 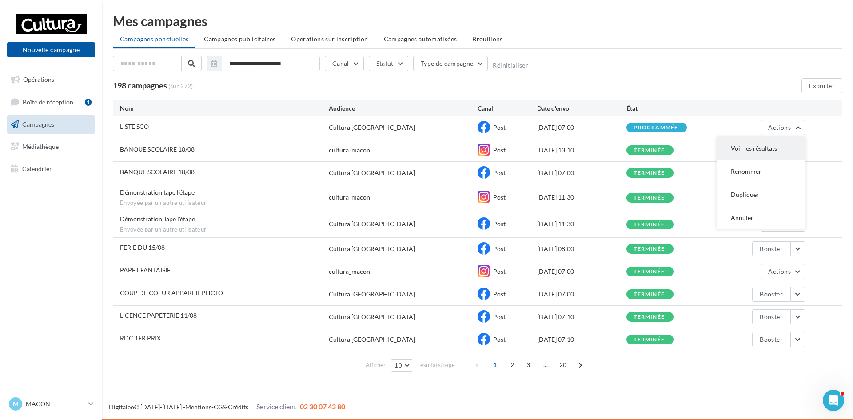 What do you see at coordinates (563, 365) in the screenshot?
I see `span: 20` at bounding box center [563, 365].